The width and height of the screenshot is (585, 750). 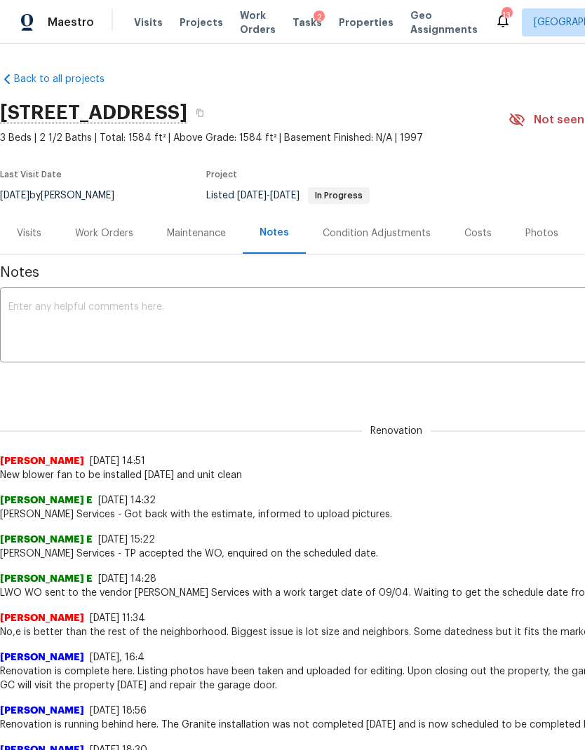 I want to click on span: Visits, so click(x=148, y=22).